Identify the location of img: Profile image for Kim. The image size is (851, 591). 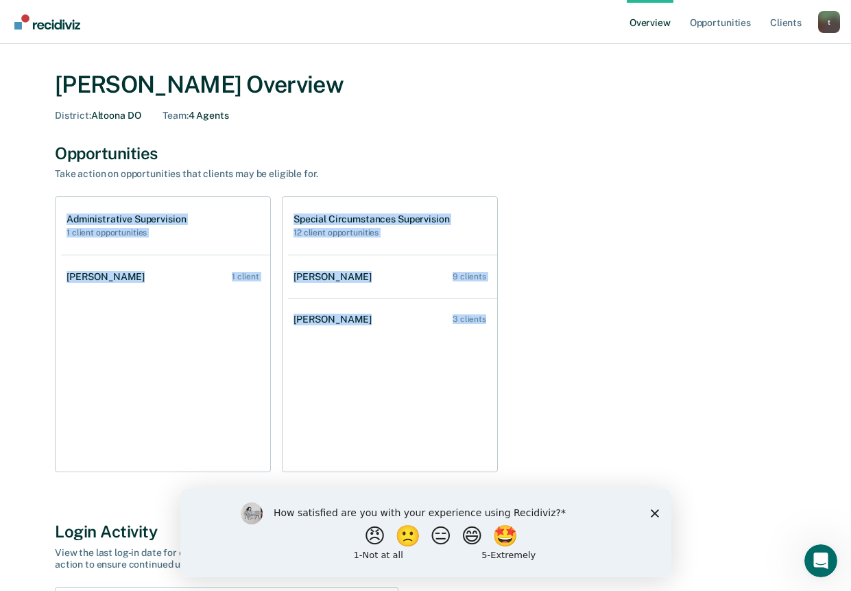
(71, 25).